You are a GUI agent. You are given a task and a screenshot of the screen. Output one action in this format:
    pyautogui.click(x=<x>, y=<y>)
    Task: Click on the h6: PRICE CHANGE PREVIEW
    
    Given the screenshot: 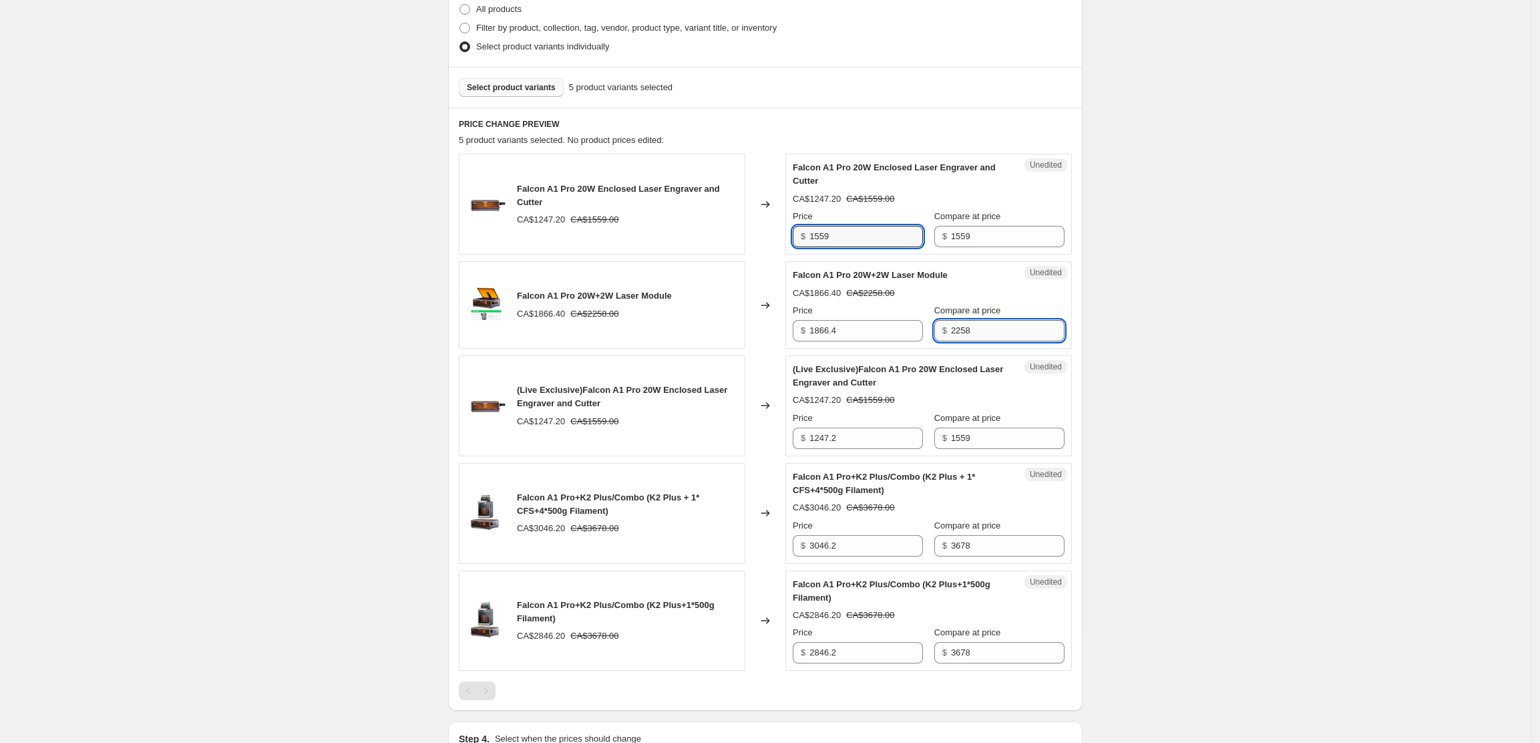 What is the action you would take?
    pyautogui.click(x=765, y=124)
    